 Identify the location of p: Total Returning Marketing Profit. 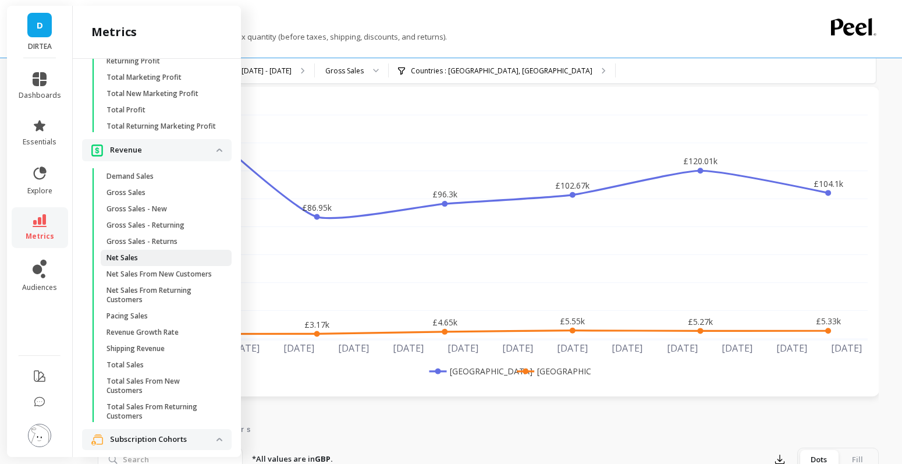
(161, 126).